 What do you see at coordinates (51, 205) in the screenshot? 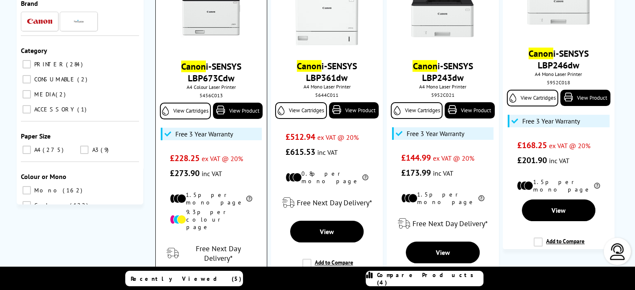
I see `span: Colour` at bounding box center [51, 205].